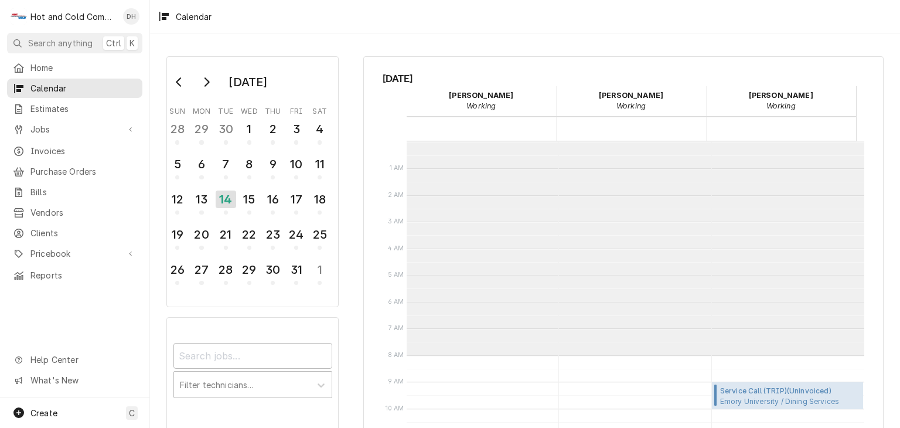  Describe the element at coordinates (396, 355) in the screenshot. I see `span: 8 AM` at that location.